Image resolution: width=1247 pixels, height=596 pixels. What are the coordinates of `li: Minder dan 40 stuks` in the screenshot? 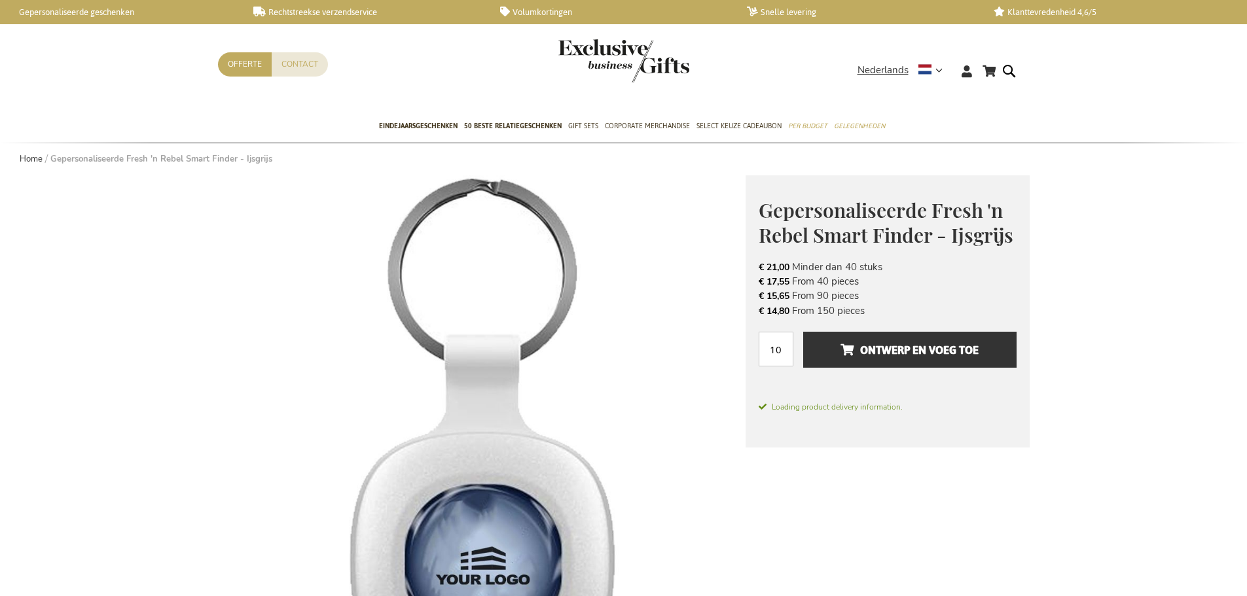 It's located at (887, 267).